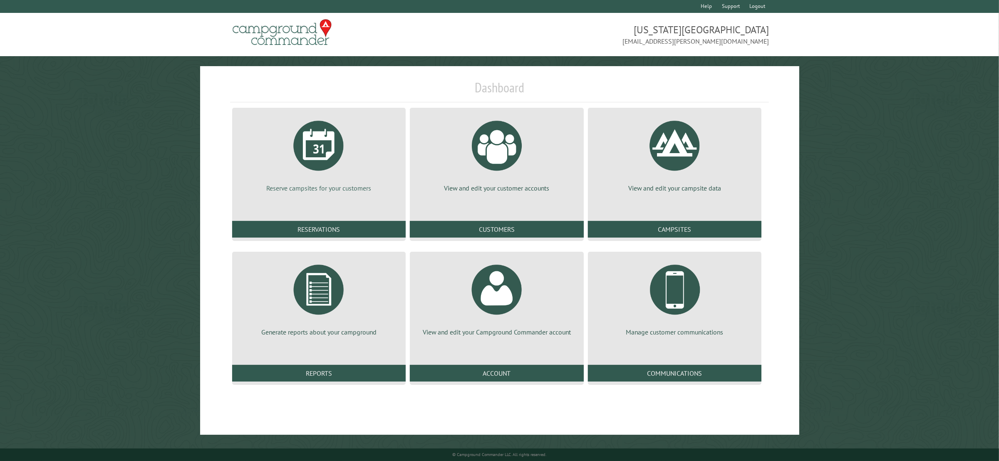 The height and width of the screenshot is (461, 999). What do you see at coordinates (497, 332) in the screenshot?
I see `p: View and edit your Campground Commander account` at bounding box center [497, 332].